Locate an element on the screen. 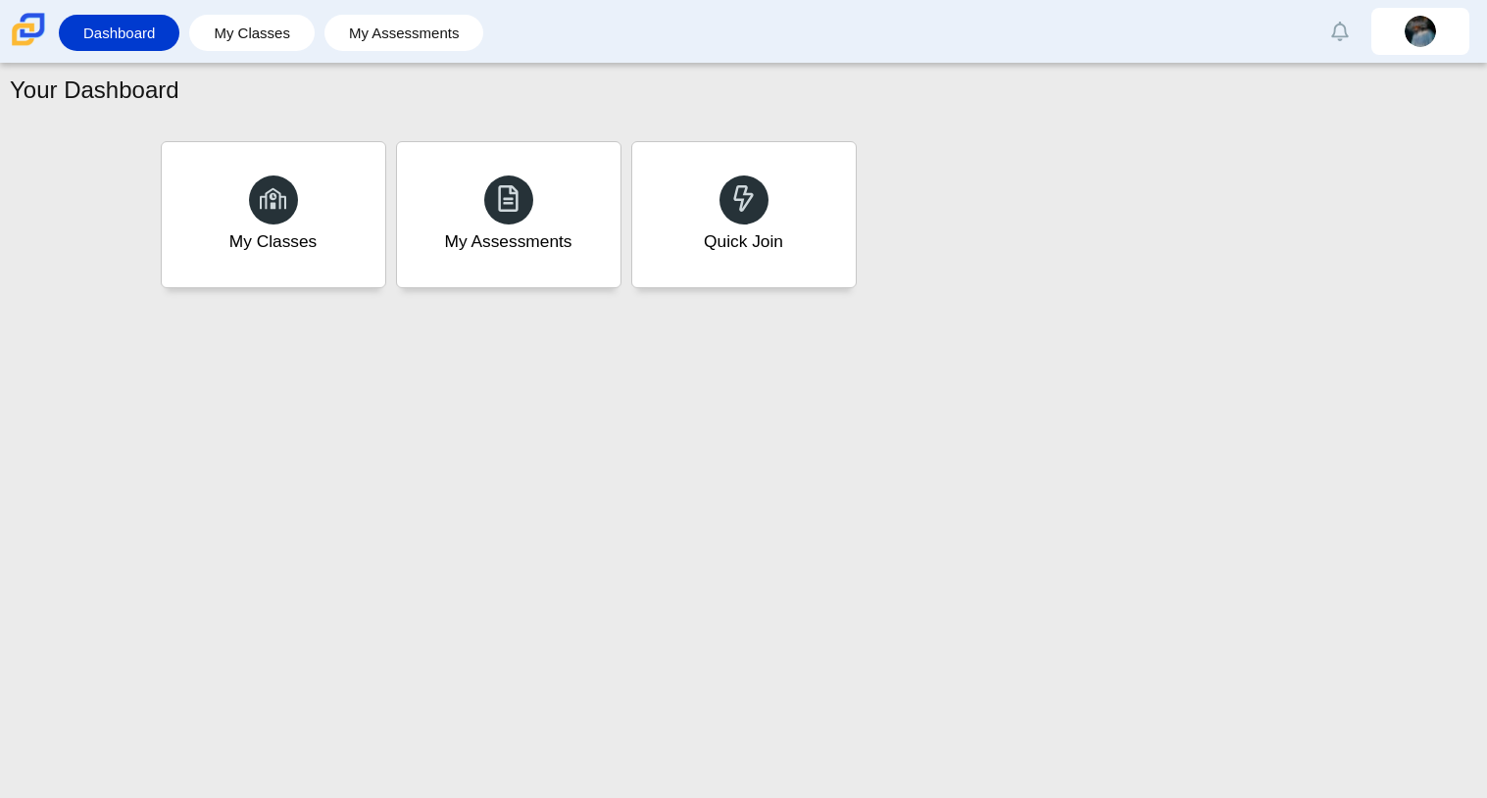  a: Quick Join is located at coordinates (744, 215).